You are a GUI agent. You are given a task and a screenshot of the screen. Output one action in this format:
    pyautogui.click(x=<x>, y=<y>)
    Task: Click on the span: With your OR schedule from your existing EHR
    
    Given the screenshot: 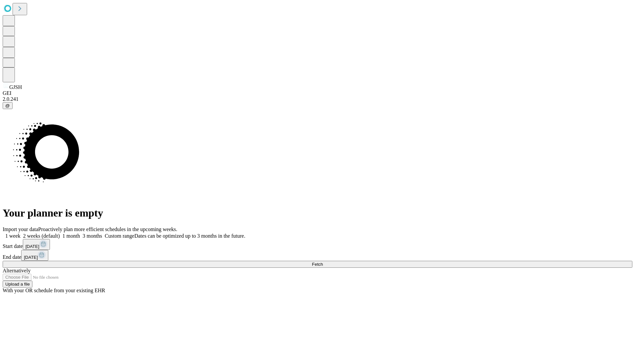 What is the action you would take?
    pyautogui.click(x=54, y=291)
    